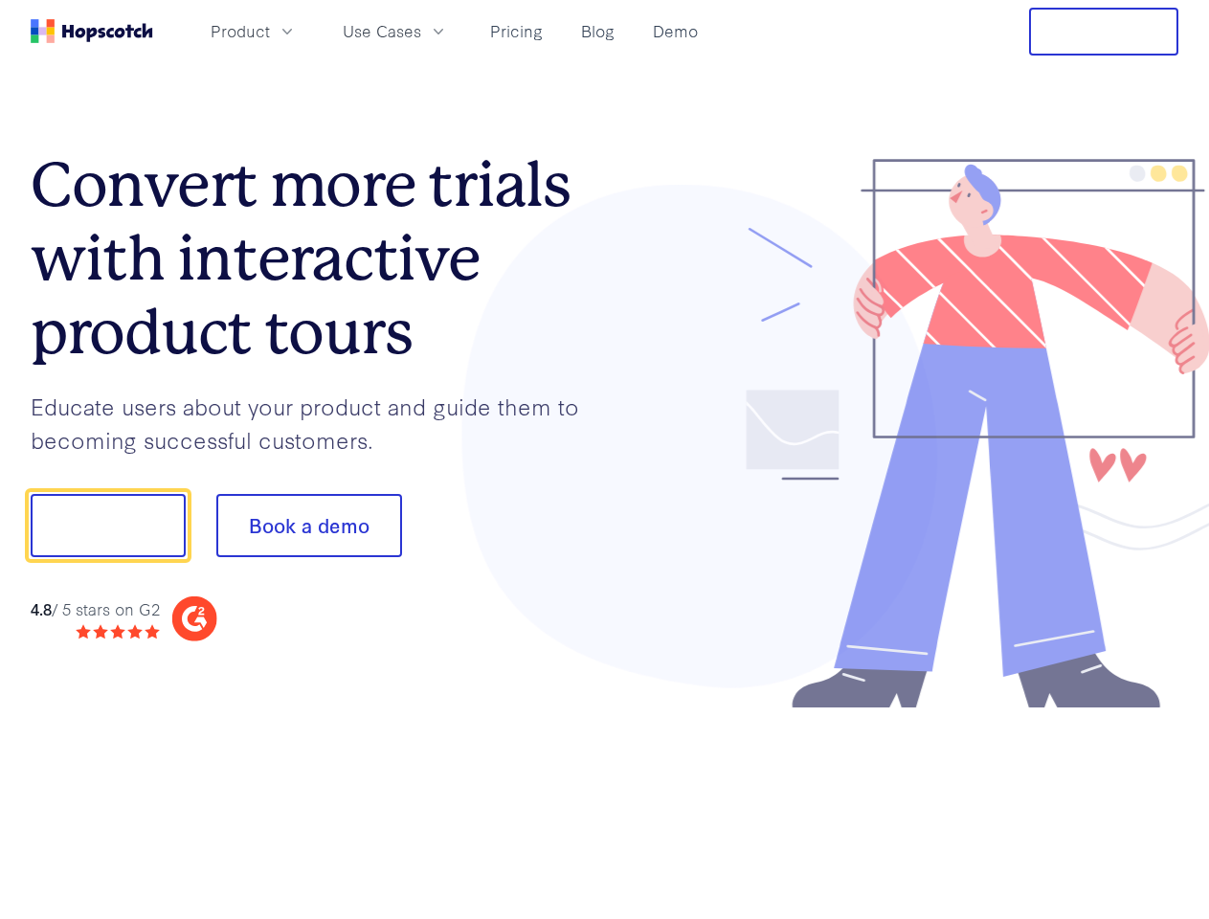  I want to click on button: Book a demo, so click(309, 525).